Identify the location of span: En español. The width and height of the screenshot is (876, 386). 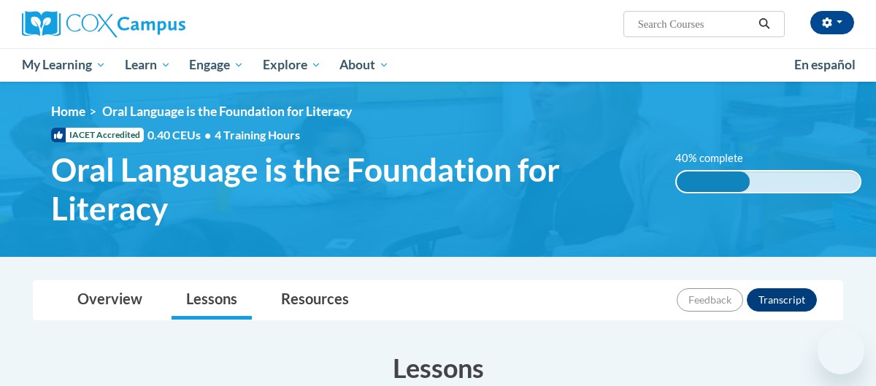
(825, 64).